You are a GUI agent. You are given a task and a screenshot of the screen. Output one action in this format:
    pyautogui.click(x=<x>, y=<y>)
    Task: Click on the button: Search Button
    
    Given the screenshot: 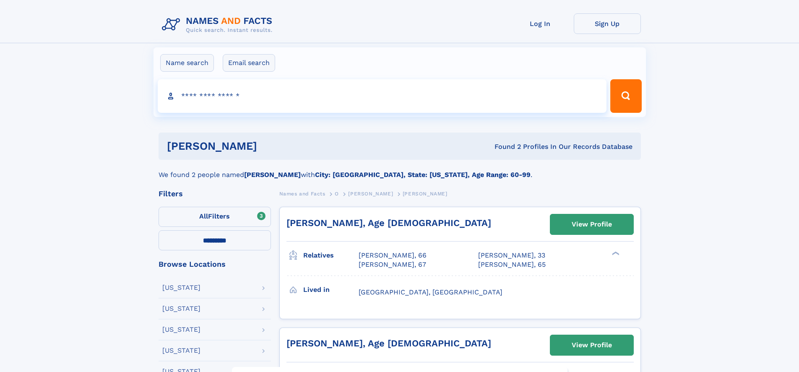 What is the action you would take?
    pyautogui.click(x=626, y=96)
    